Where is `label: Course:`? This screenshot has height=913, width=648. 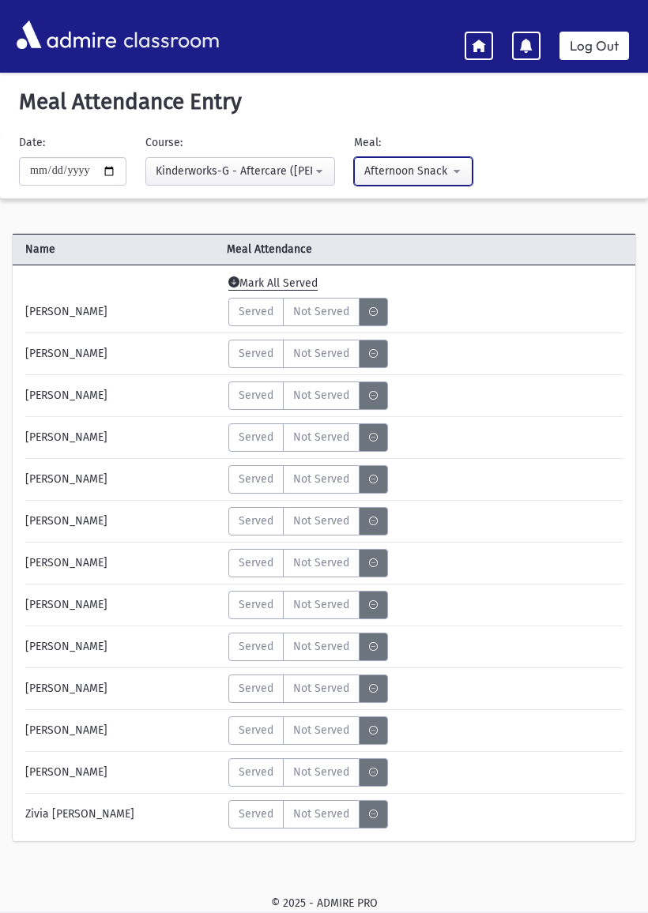 label: Course: is located at coordinates (164, 142).